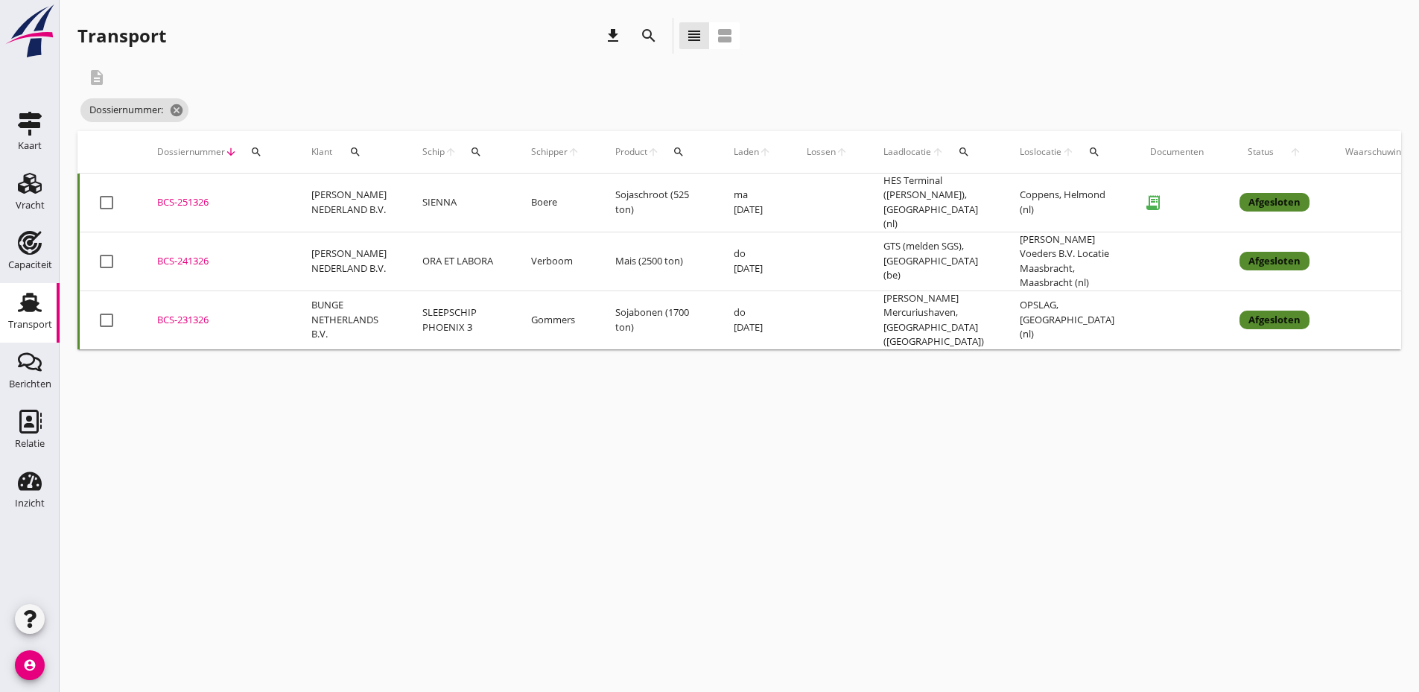 The height and width of the screenshot is (692, 1419). Describe the element at coordinates (434, 152) in the screenshot. I see `span: Schip` at that location.